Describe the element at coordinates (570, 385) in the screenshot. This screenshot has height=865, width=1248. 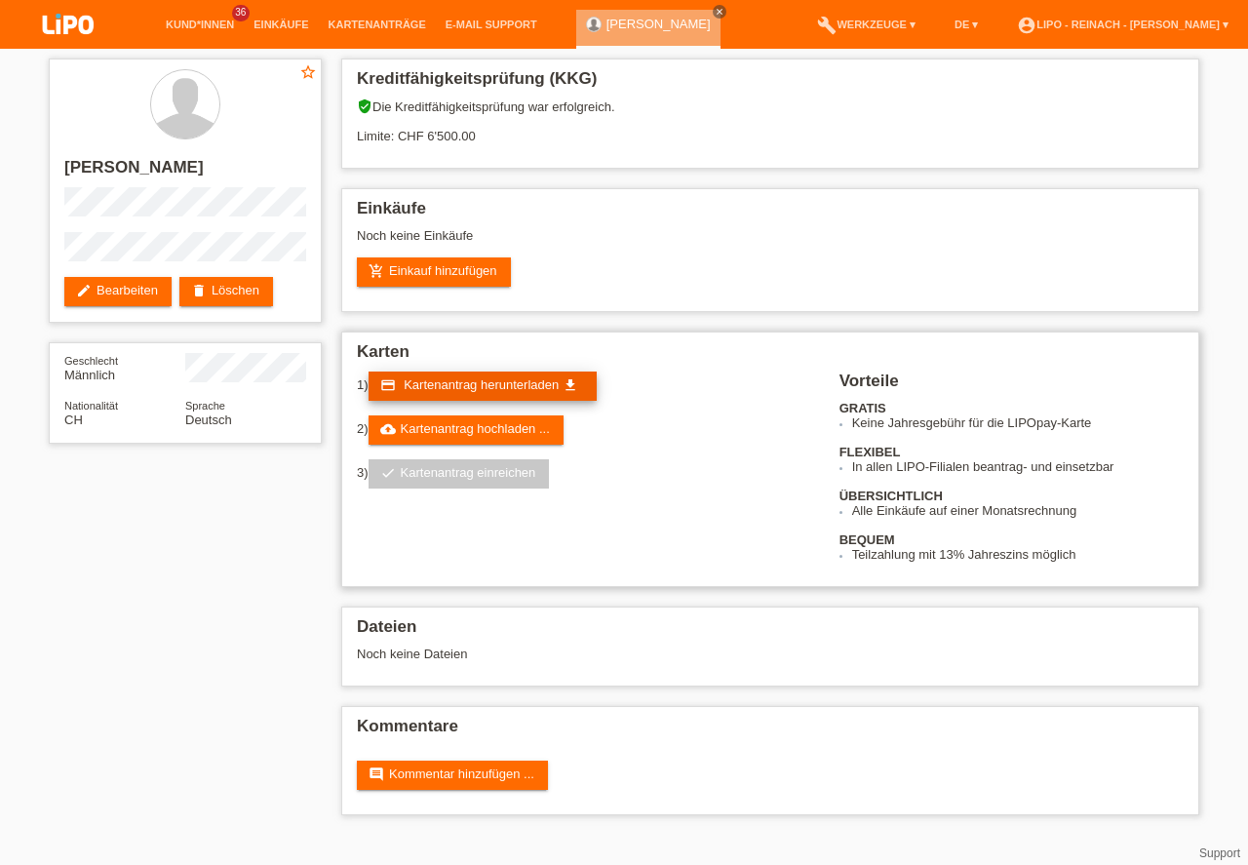
I see `i: get_app` at that location.